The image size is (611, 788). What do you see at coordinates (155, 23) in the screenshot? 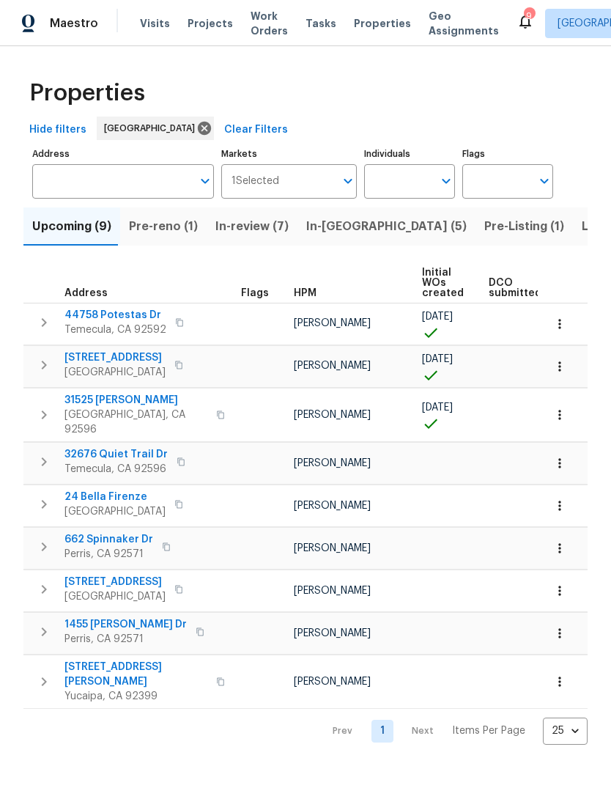
I see `span: Visits` at bounding box center [155, 23].